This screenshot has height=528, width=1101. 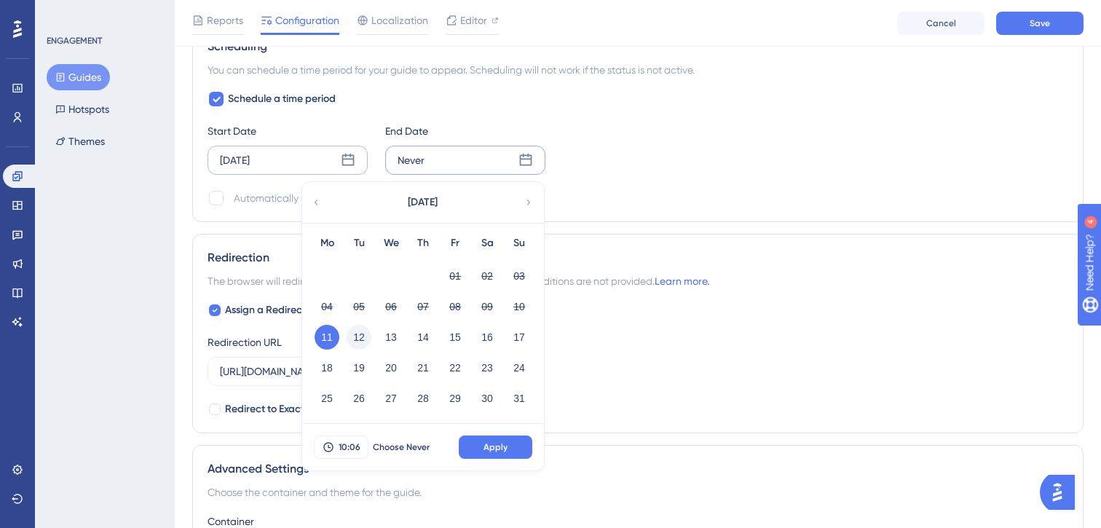 I want to click on span: 10:06, so click(x=349, y=447).